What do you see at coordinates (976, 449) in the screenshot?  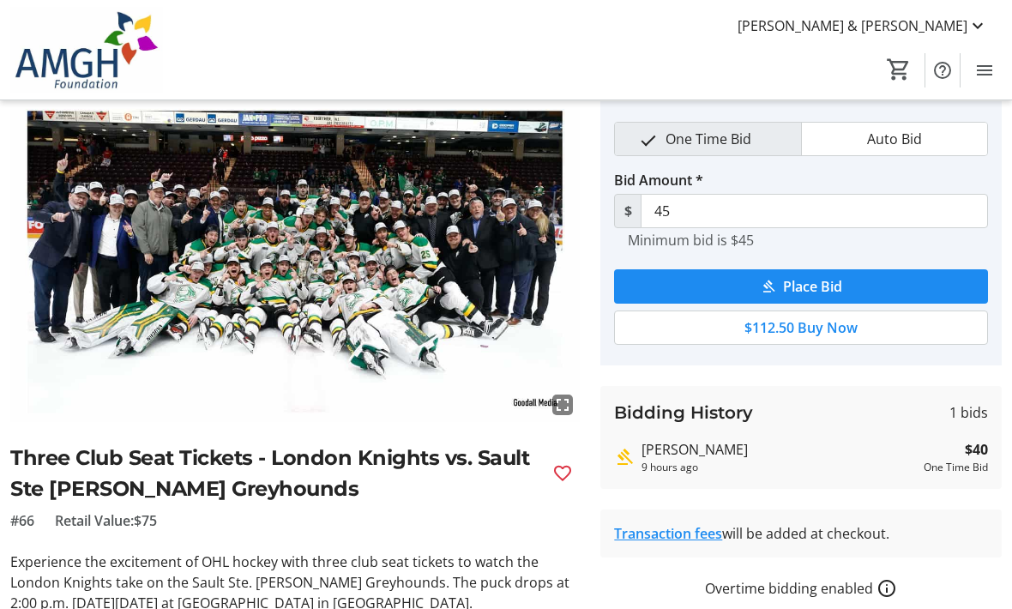 I see `strong: $40` at bounding box center [976, 449].